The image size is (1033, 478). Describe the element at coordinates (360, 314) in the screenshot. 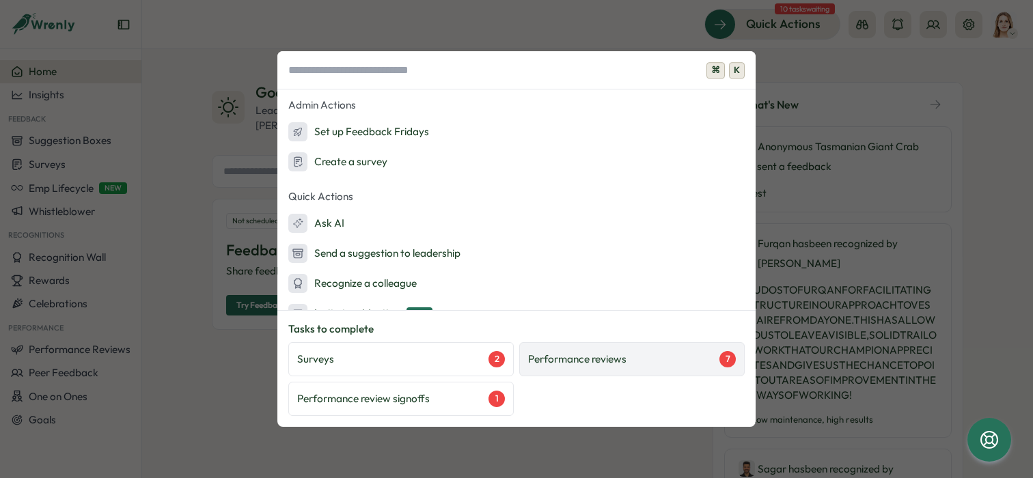

I see `div: Invite to a Meeting` at that location.